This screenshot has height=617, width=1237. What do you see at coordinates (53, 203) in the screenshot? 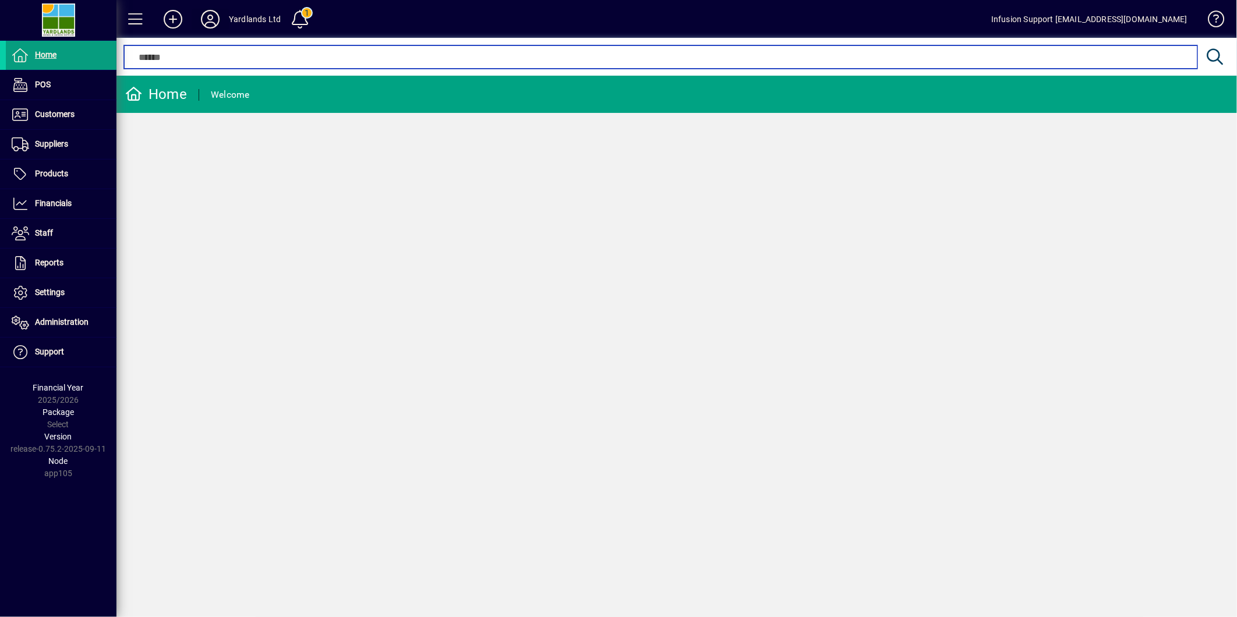
I see `span: Financials` at bounding box center [53, 203].